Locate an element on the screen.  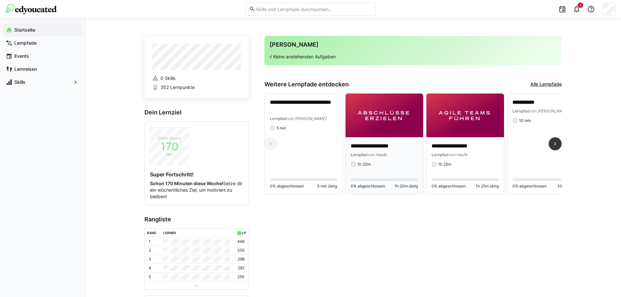
h3: Weitere Lernpfade entdecken is located at coordinates (307, 84).